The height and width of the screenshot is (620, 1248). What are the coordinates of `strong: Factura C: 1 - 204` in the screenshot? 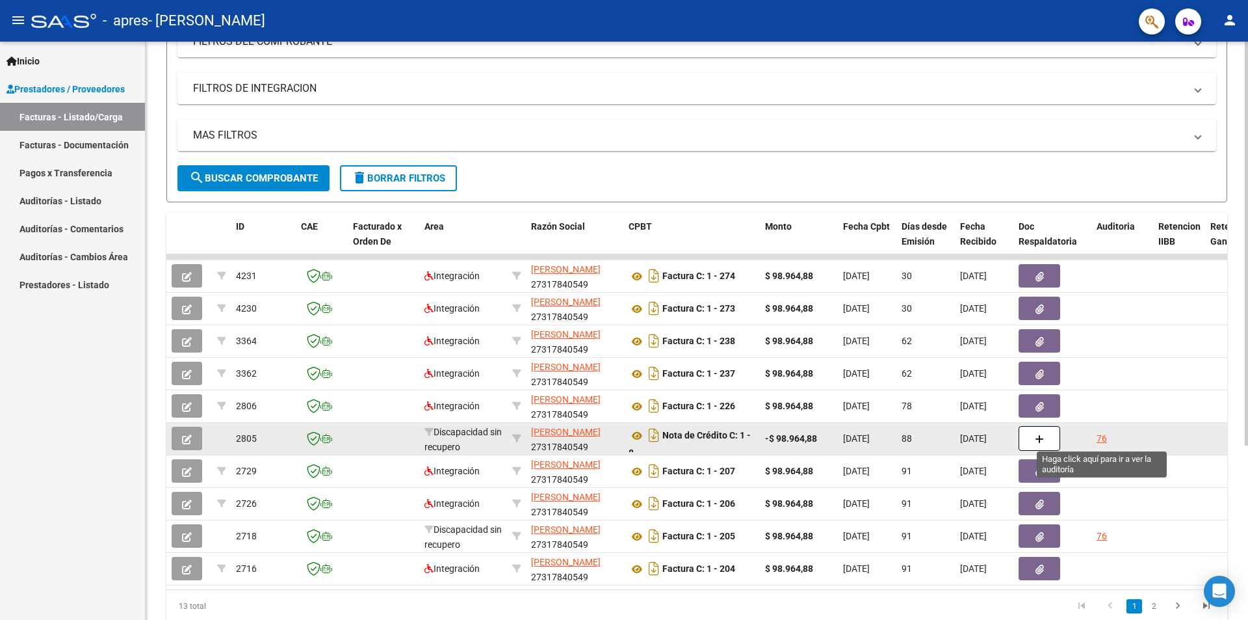 It's located at (699, 569).